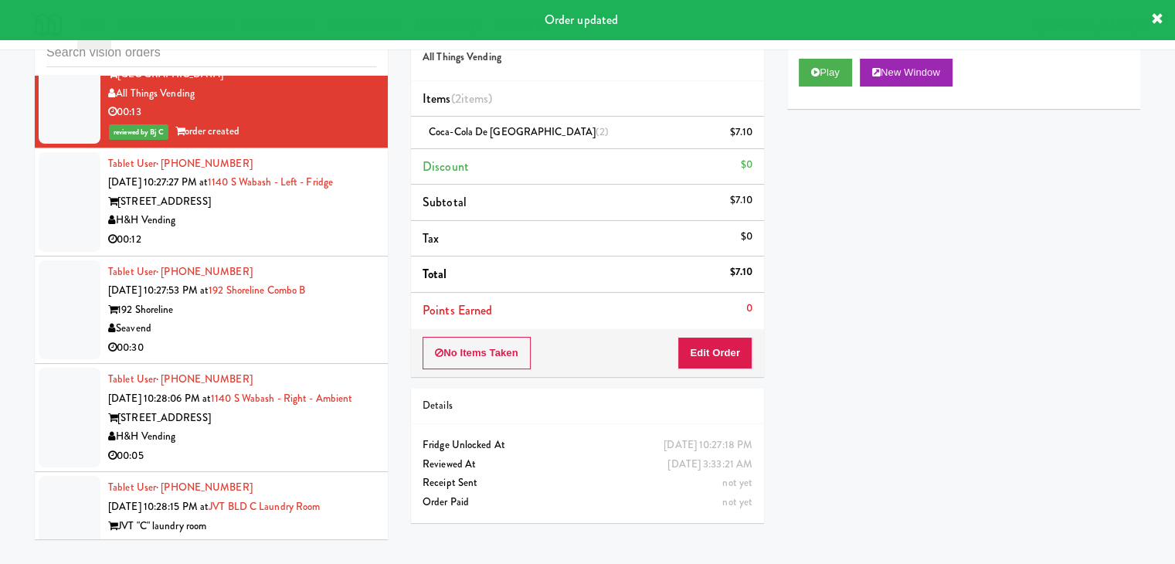 The image size is (1175, 564). I want to click on span: Order updated, so click(581, 19).